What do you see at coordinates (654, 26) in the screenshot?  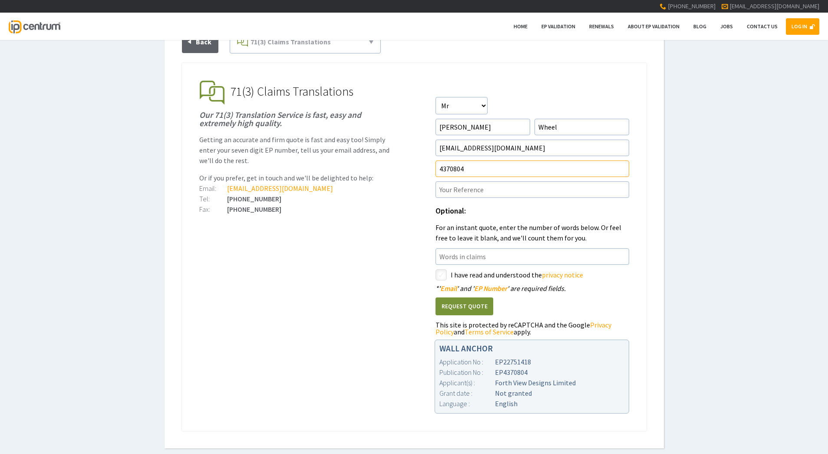 I see `span: About EP Validation` at bounding box center [654, 26].